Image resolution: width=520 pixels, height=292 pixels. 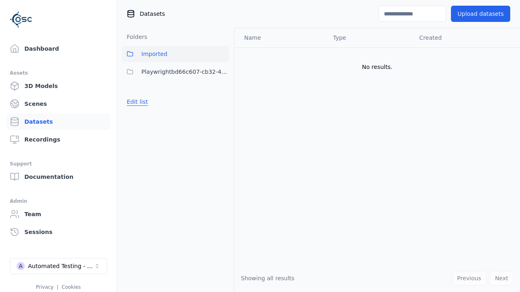 I want to click on a: Team, so click(x=58, y=214).